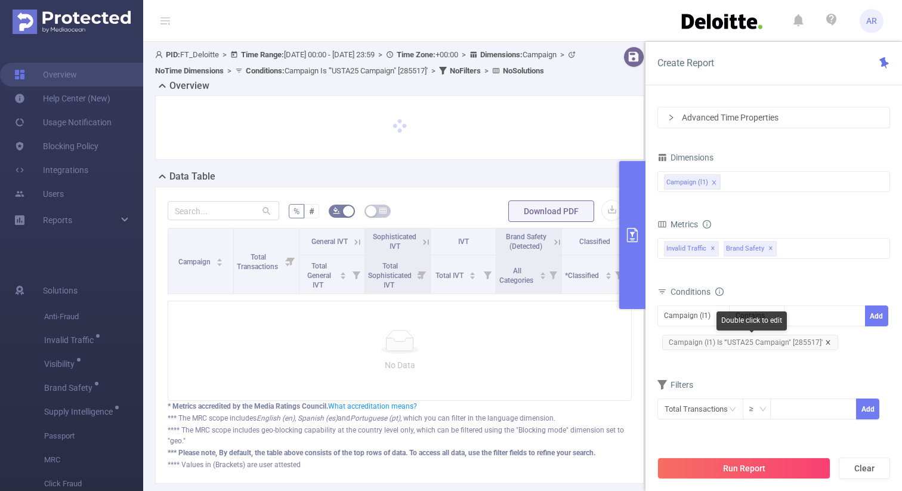 The image size is (902, 491). I want to click on span: Visibility, so click(61, 364).